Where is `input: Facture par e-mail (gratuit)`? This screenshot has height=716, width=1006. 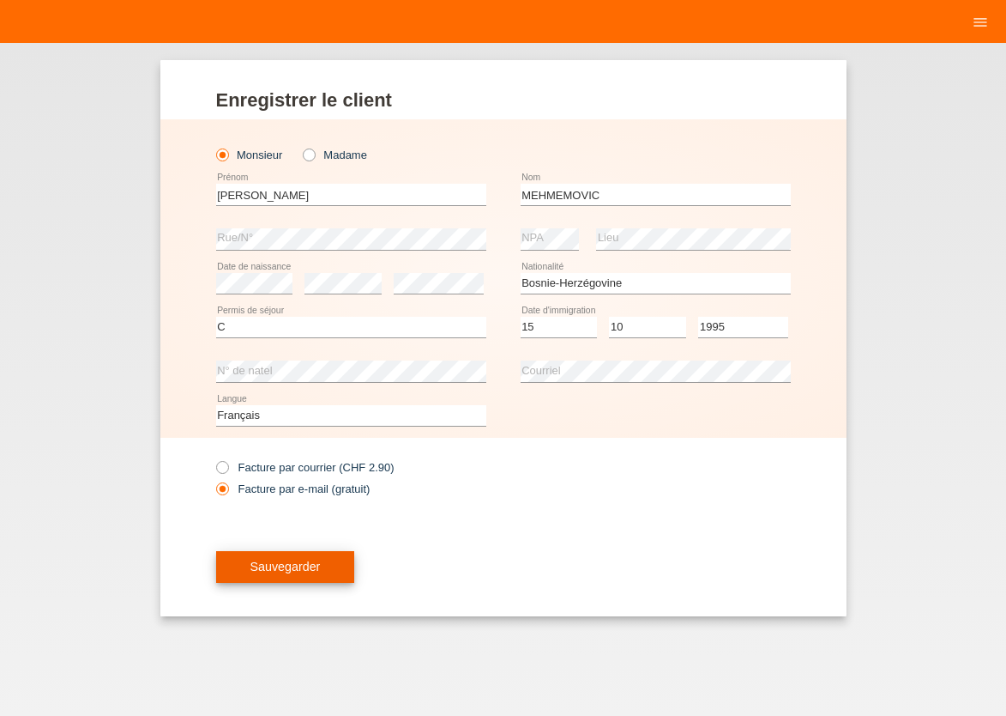
input: Facture par e-mail (gratuit) is located at coordinates (221, 492).